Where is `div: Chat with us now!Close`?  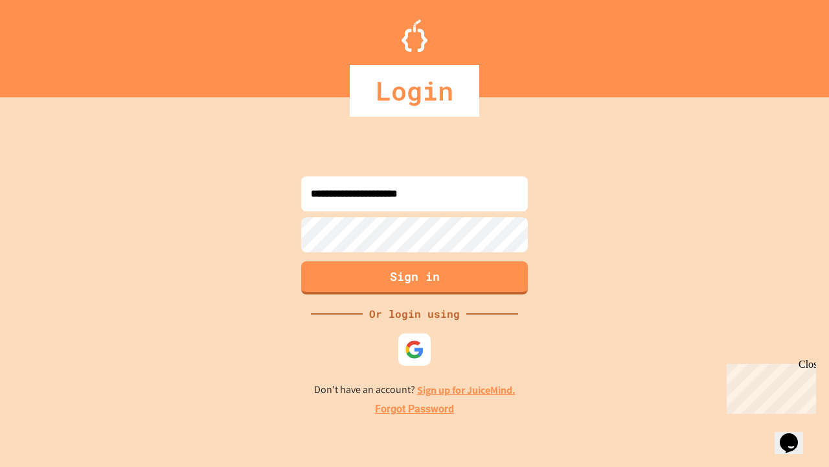 div: Chat with us now!Close is located at coordinates (47, 43).